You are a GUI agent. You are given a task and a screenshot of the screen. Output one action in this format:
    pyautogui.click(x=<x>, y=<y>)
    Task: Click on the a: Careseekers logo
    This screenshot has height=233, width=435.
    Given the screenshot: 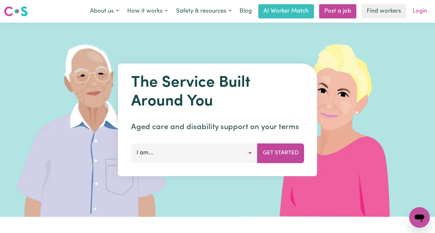 What is the action you would take?
    pyautogui.click(x=16, y=11)
    